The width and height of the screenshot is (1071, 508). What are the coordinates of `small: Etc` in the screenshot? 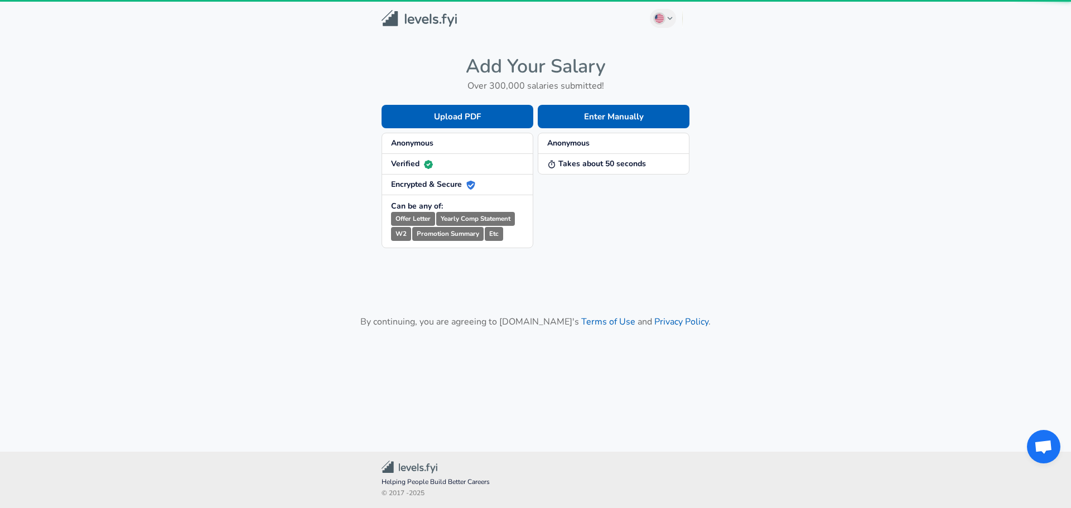 It's located at (494, 234).